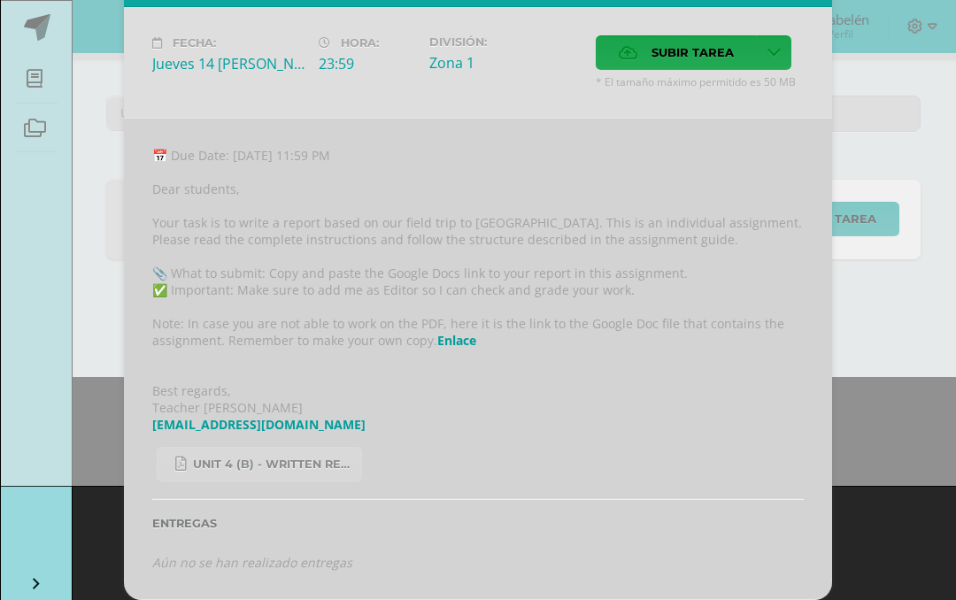  What do you see at coordinates (194, 42) in the screenshot?
I see `span: Fecha:` at bounding box center [194, 42].